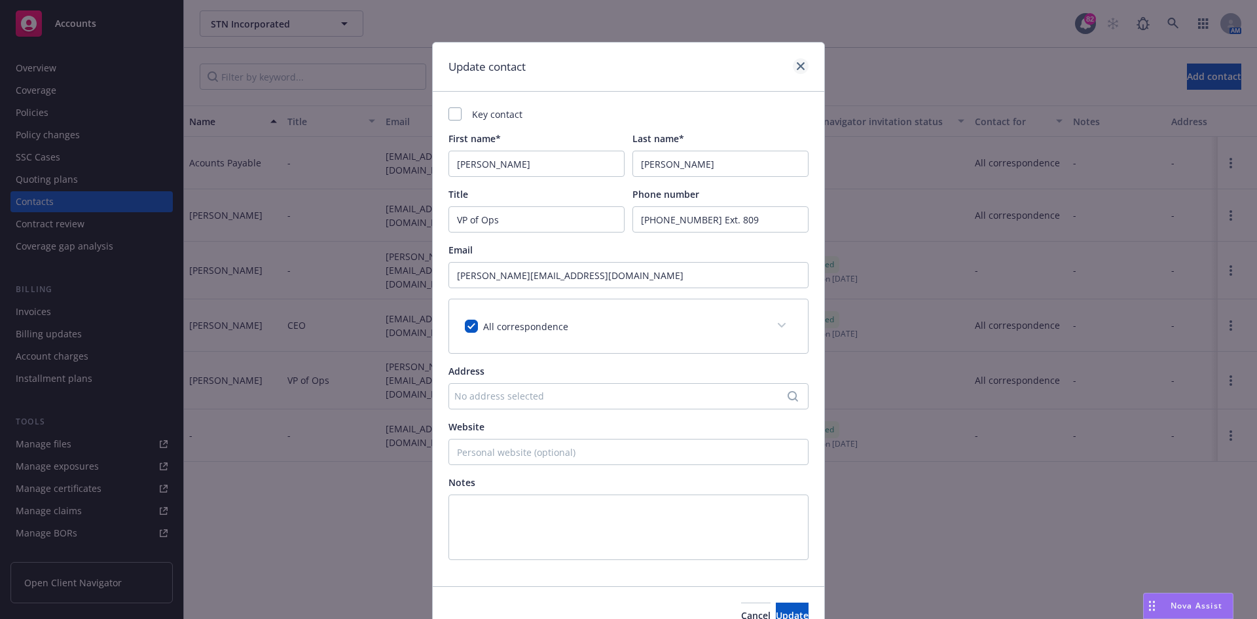  What do you see at coordinates (666, 194) in the screenshot?
I see `span: Phone number` at bounding box center [666, 194].